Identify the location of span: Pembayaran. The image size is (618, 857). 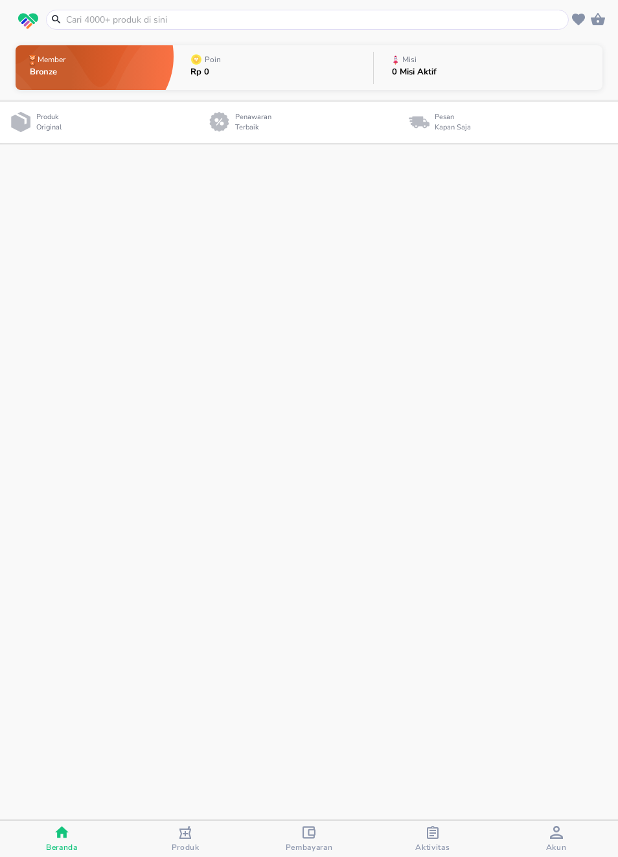
(309, 847).